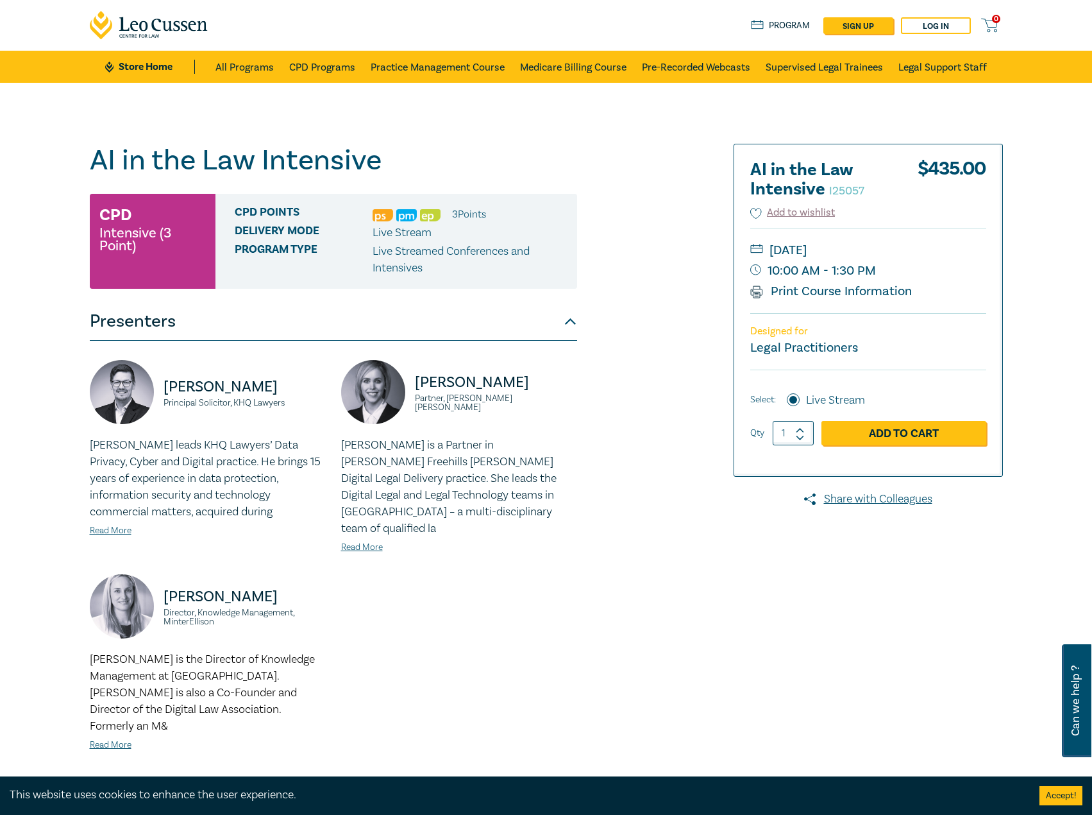  I want to click on label: Live Stream, so click(836, 400).